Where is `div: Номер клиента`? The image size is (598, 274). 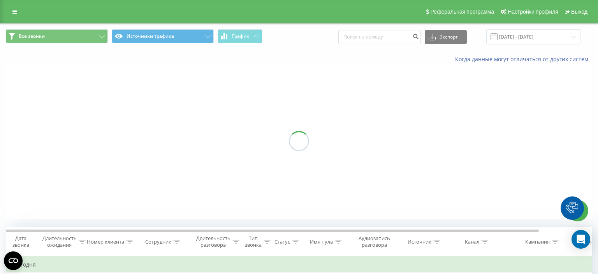
div: Номер клиента is located at coordinates (105, 241).